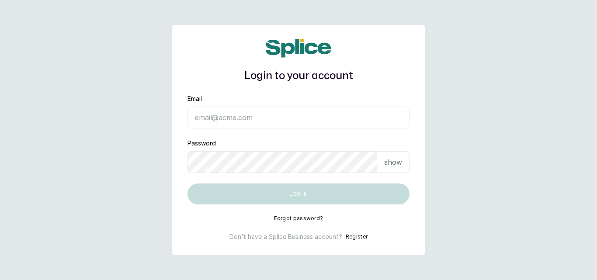 Image resolution: width=597 pixels, height=280 pixels. Describe the element at coordinates (298, 76) in the screenshot. I see `h1: Login to your account` at that location.